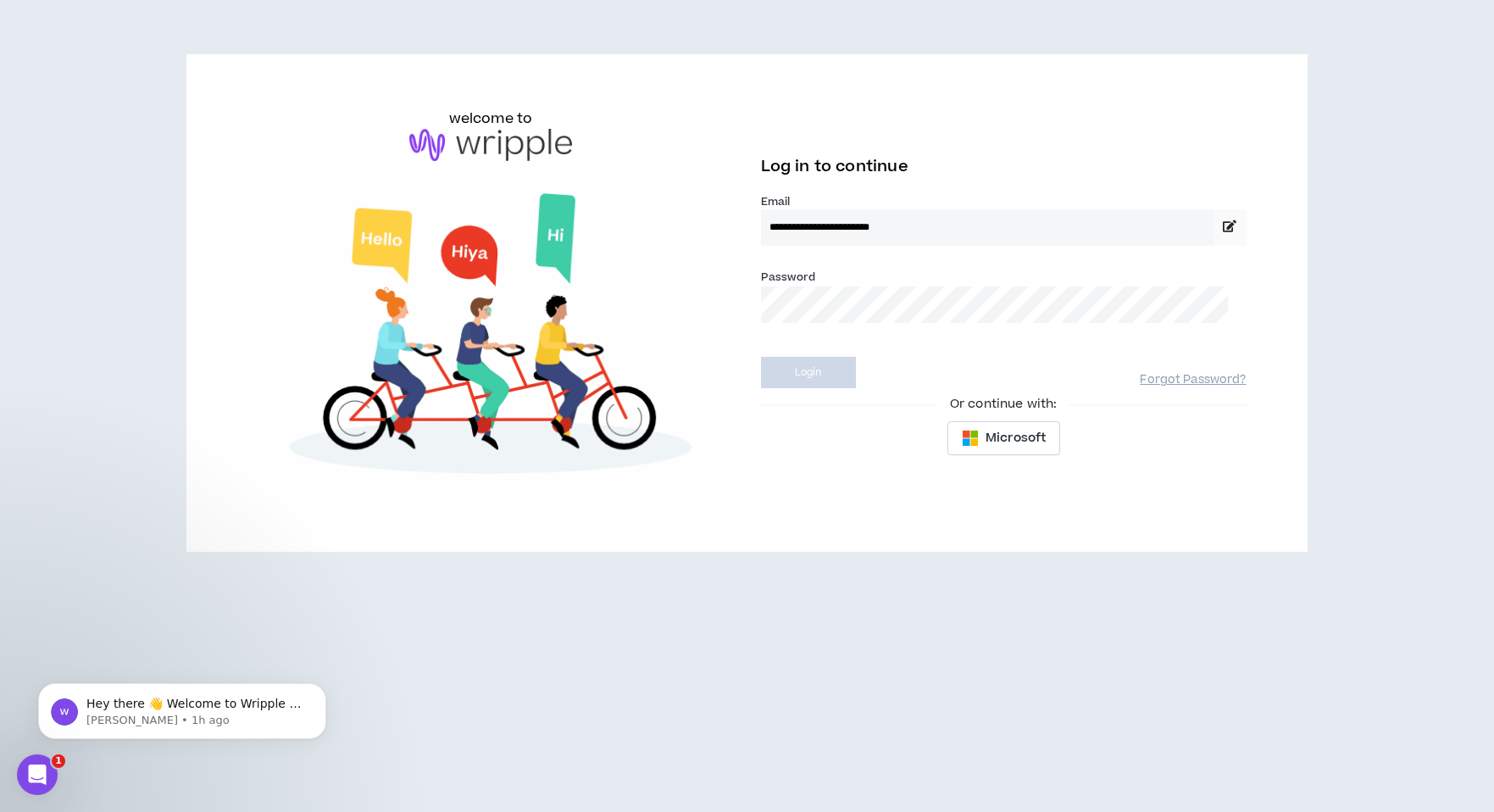  What do you see at coordinates (51, 64) in the screenshot?
I see `img: Profile image for Morgan` at bounding box center [51, 64].